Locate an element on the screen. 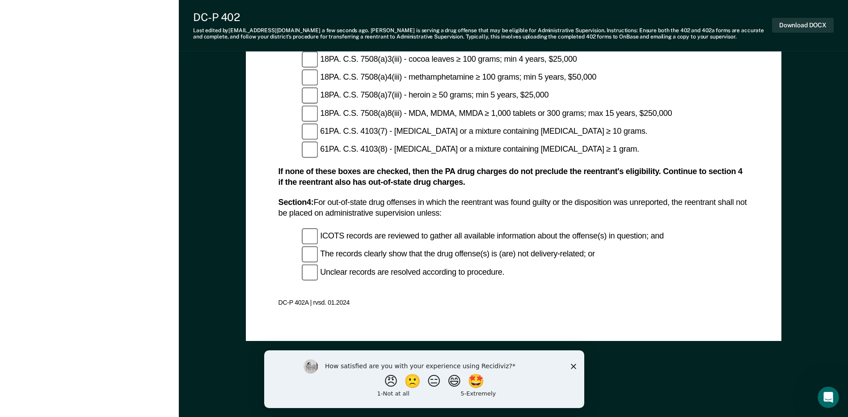  button: 1 is located at coordinates (127, 31).